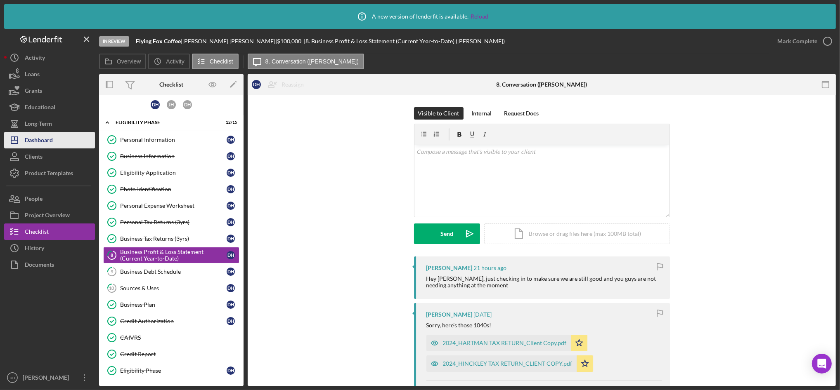 This screenshot has height=390, width=840. I want to click on a: Long-Term, so click(50, 124).